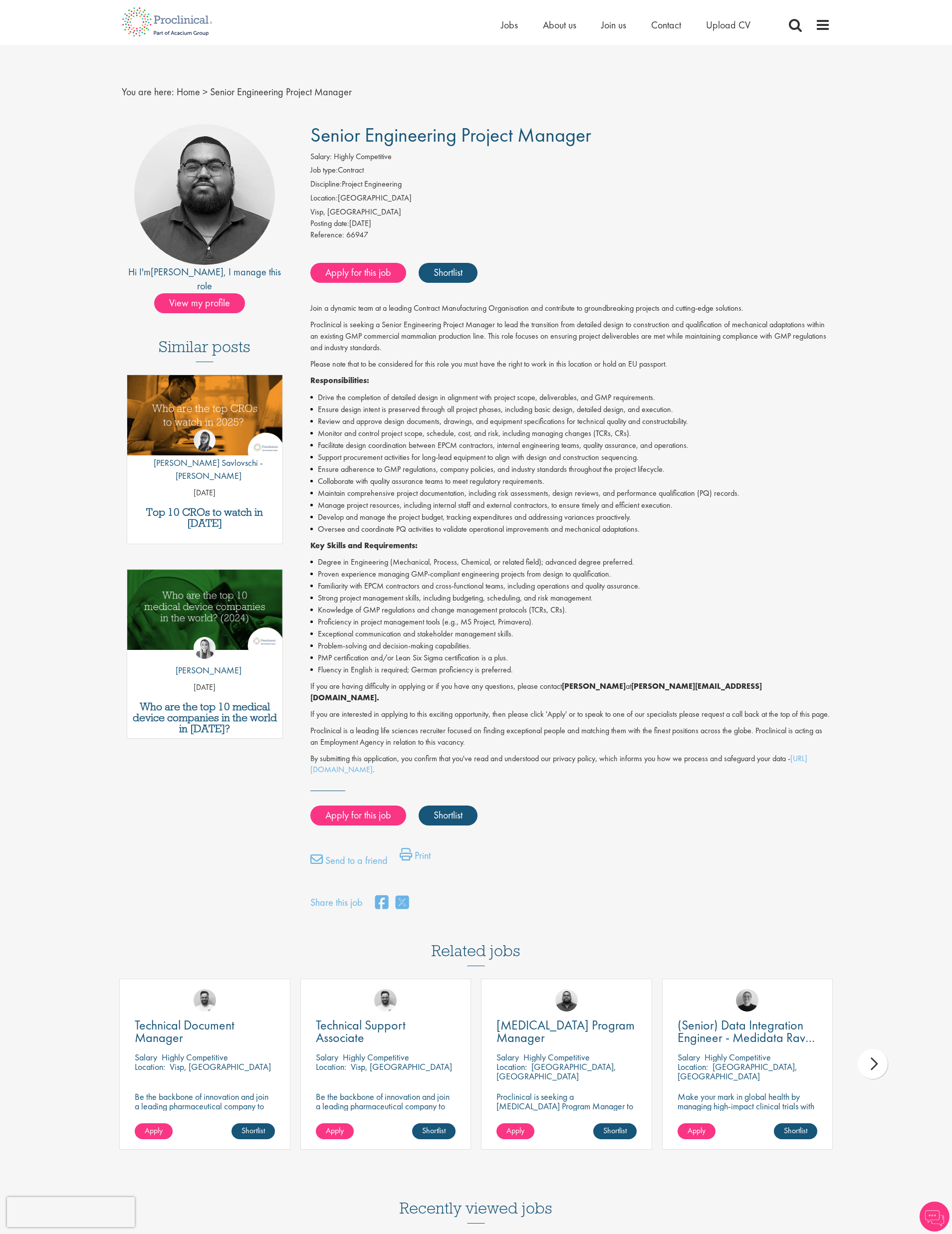  I want to click on span: Highly Competitive, so click(363, 156).